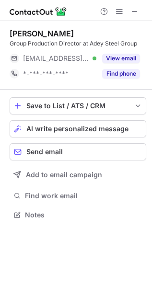  I want to click on button: AI write personalized message, so click(78, 129).